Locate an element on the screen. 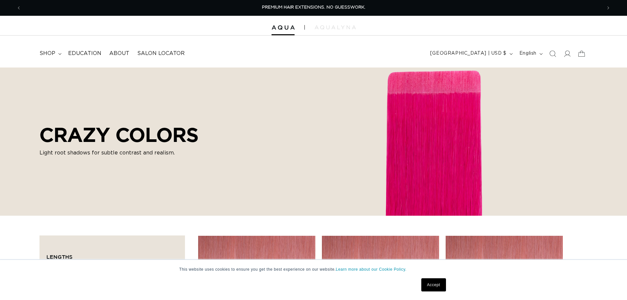 The height and width of the screenshot is (300, 627). span: Lengths is located at coordinates (59, 257).